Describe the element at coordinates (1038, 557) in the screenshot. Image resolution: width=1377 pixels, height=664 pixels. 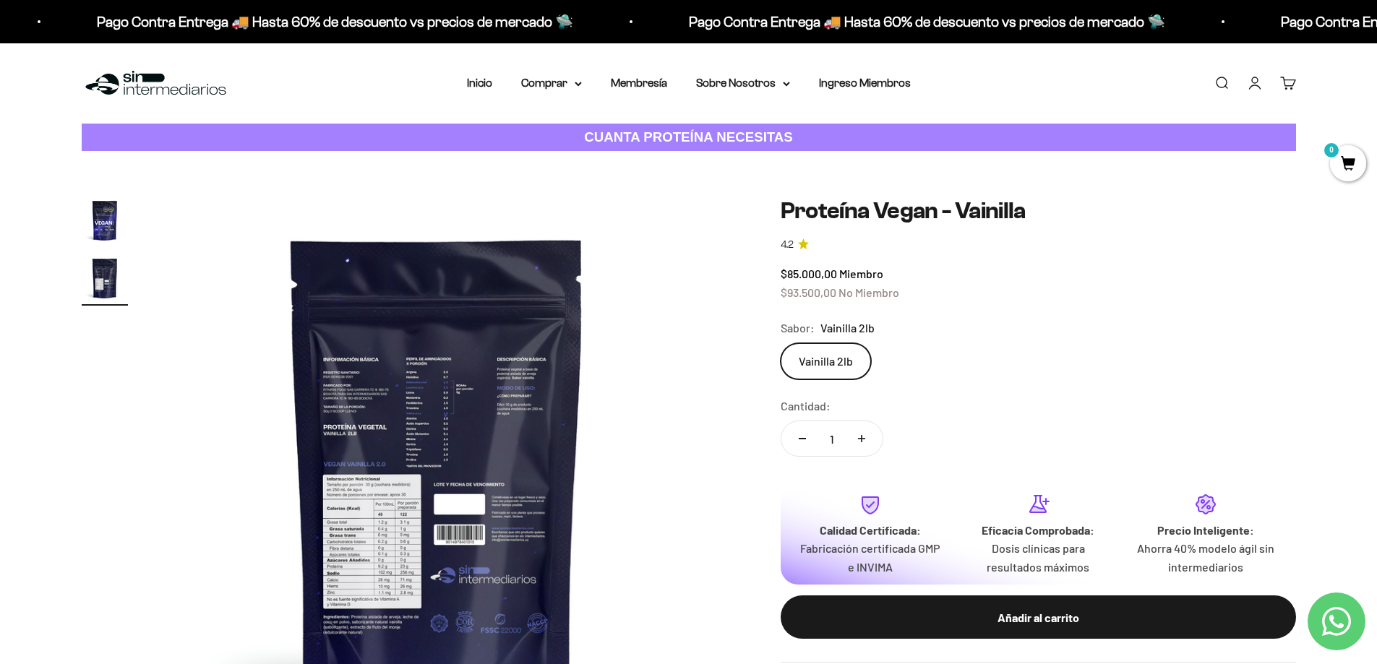
I see `p: Dosis clínicas para resultados máximos` at that location.